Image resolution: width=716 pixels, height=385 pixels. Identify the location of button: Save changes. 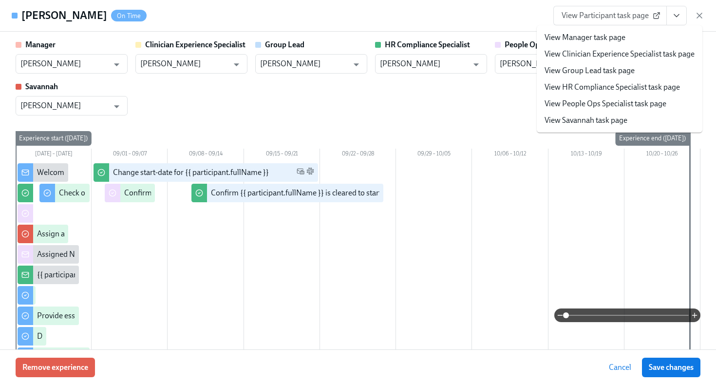
(671, 367).